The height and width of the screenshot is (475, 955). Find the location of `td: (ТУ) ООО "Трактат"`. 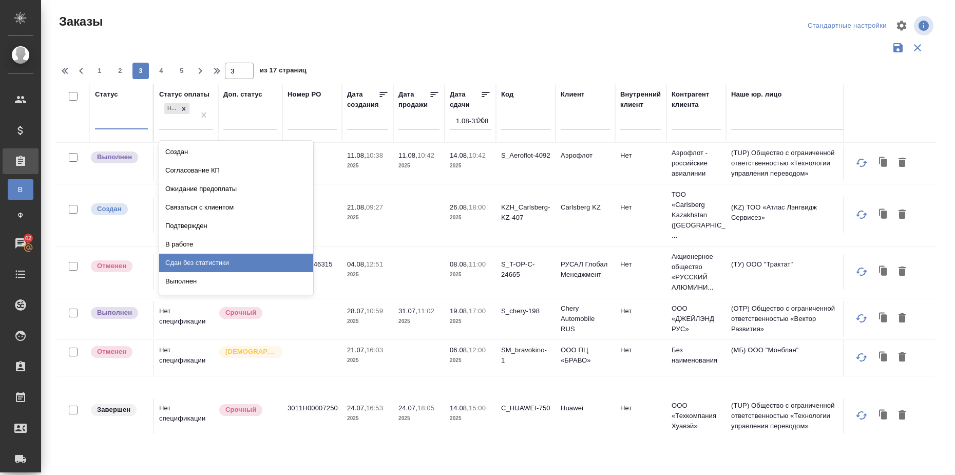

td: (ТУ) ООО "Трактат" is located at coordinates (787, 272).